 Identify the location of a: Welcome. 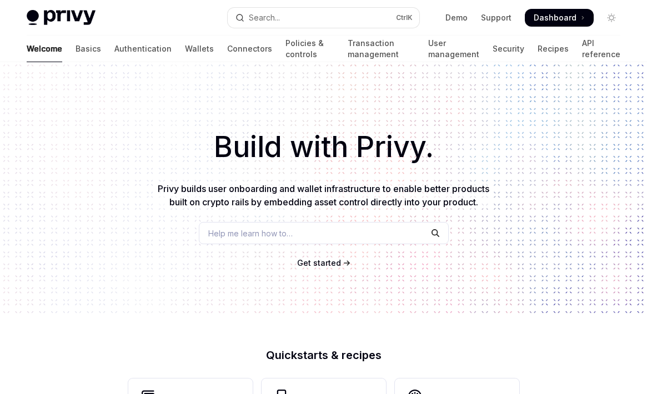
(44, 49).